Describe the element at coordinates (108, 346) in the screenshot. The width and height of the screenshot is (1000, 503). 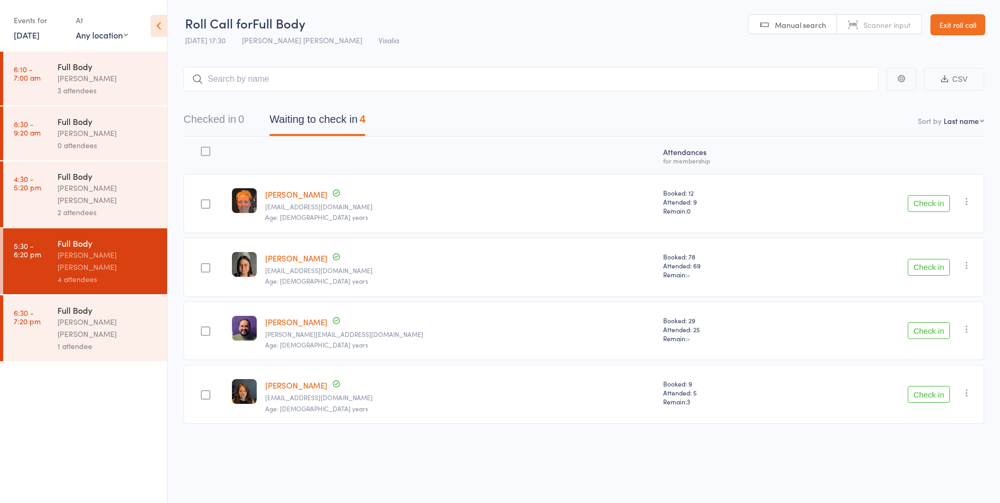
I see `div: 1 attendee` at that location.